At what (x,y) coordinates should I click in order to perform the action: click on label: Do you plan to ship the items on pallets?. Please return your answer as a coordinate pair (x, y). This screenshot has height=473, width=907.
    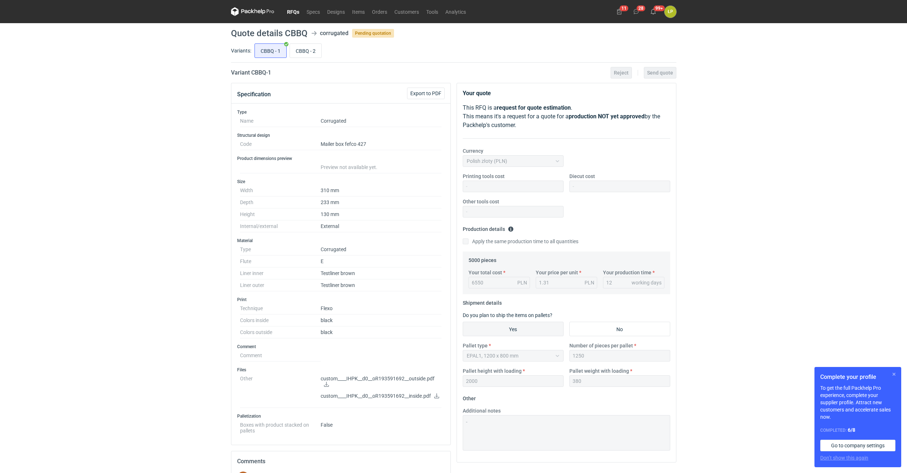
    Looking at the image, I should click on (508, 315).